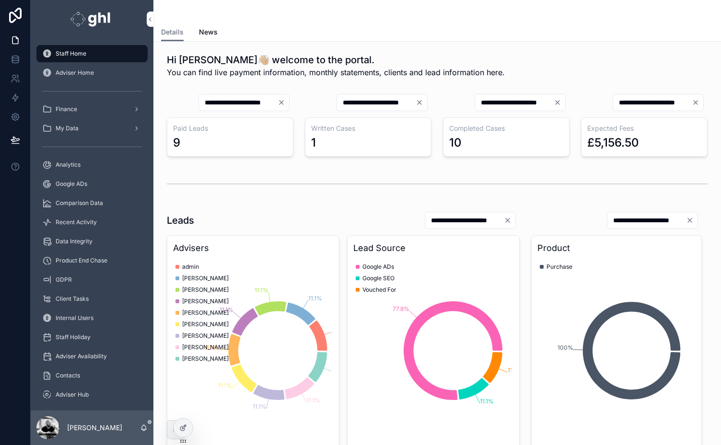 The height and width of the screenshot is (445, 721). Describe the element at coordinates (92, 280) in the screenshot. I see `a: GDPR` at that location.